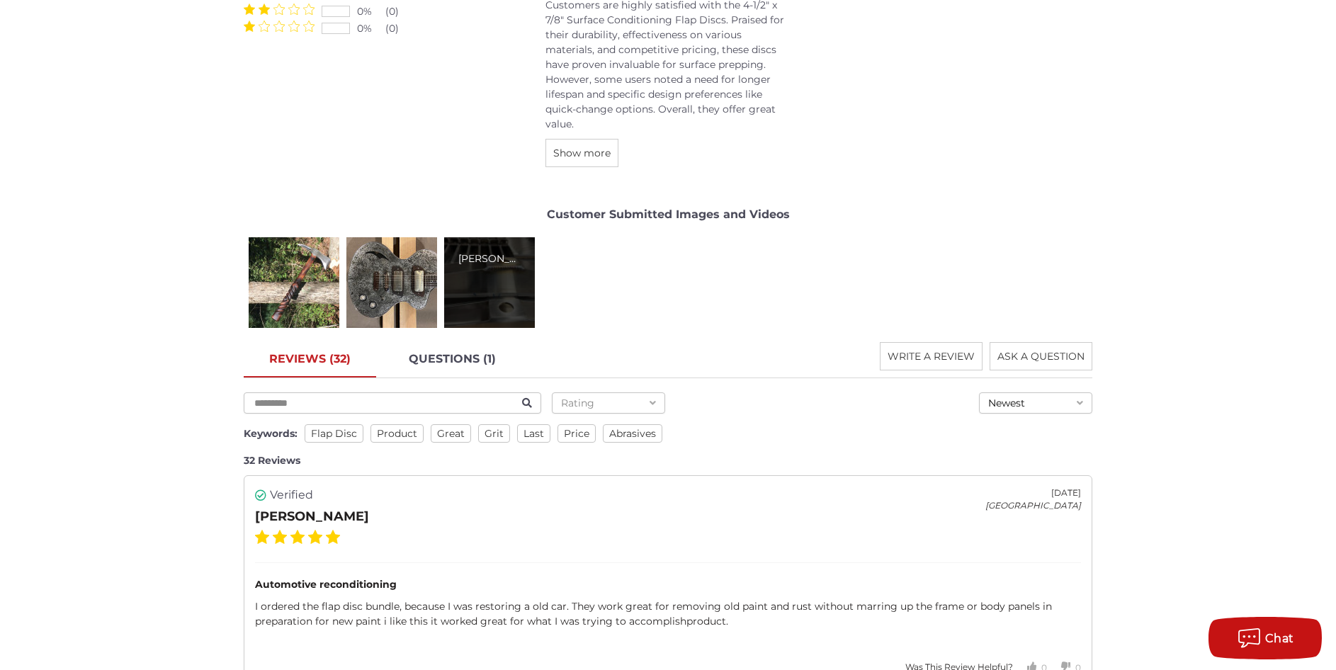  Describe the element at coordinates (291, 495) in the screenshot. I see `span: Verified` at that location.